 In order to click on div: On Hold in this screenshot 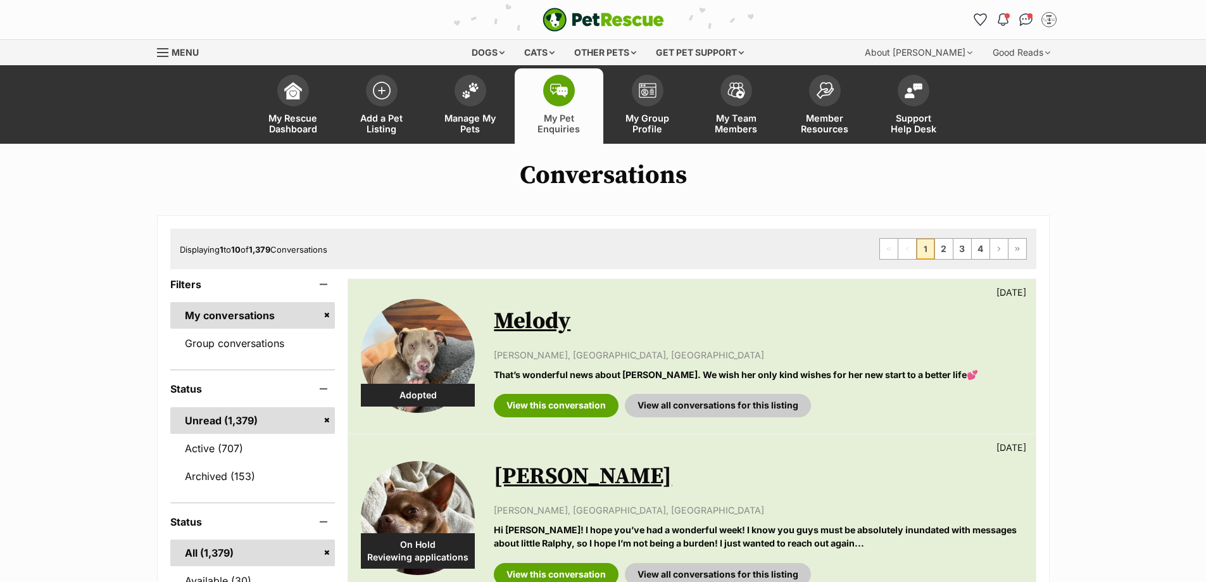, I will do `click(418, 551)`.